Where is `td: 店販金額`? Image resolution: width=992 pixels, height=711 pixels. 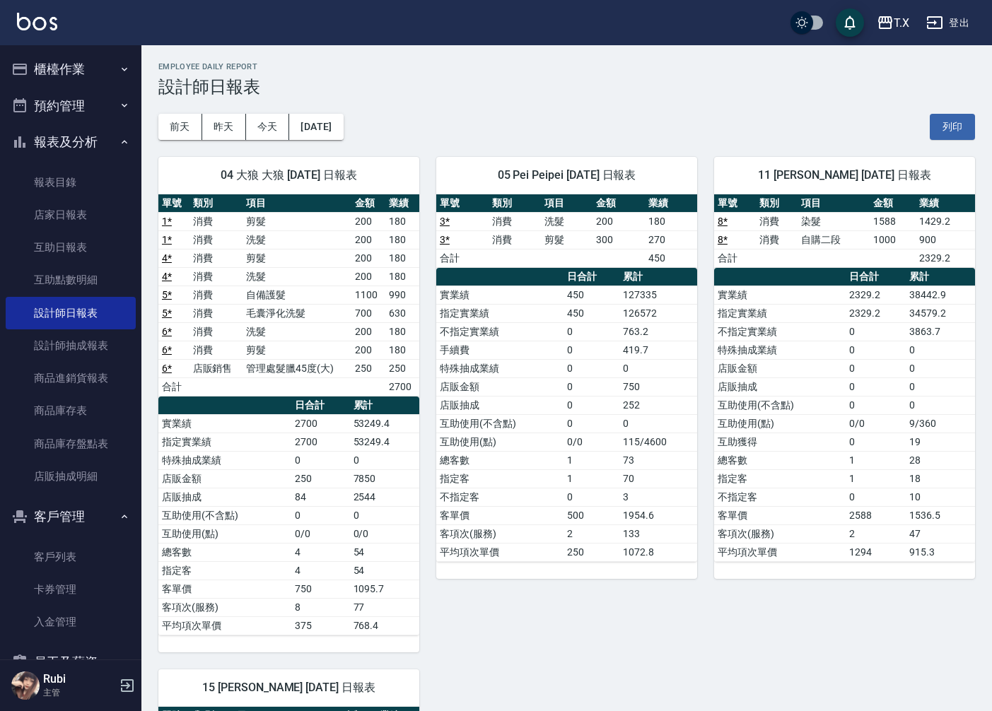
td: 店販金額 is located at coordinates (225, 479).